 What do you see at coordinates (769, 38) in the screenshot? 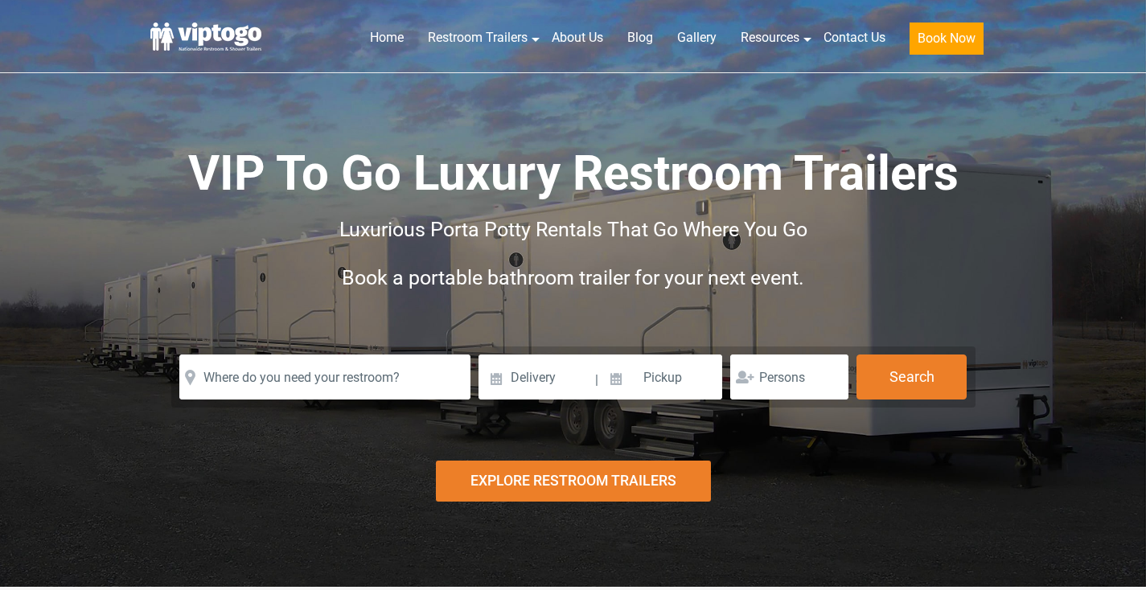
I see `a: Resources` at bounding box center [769, 38].